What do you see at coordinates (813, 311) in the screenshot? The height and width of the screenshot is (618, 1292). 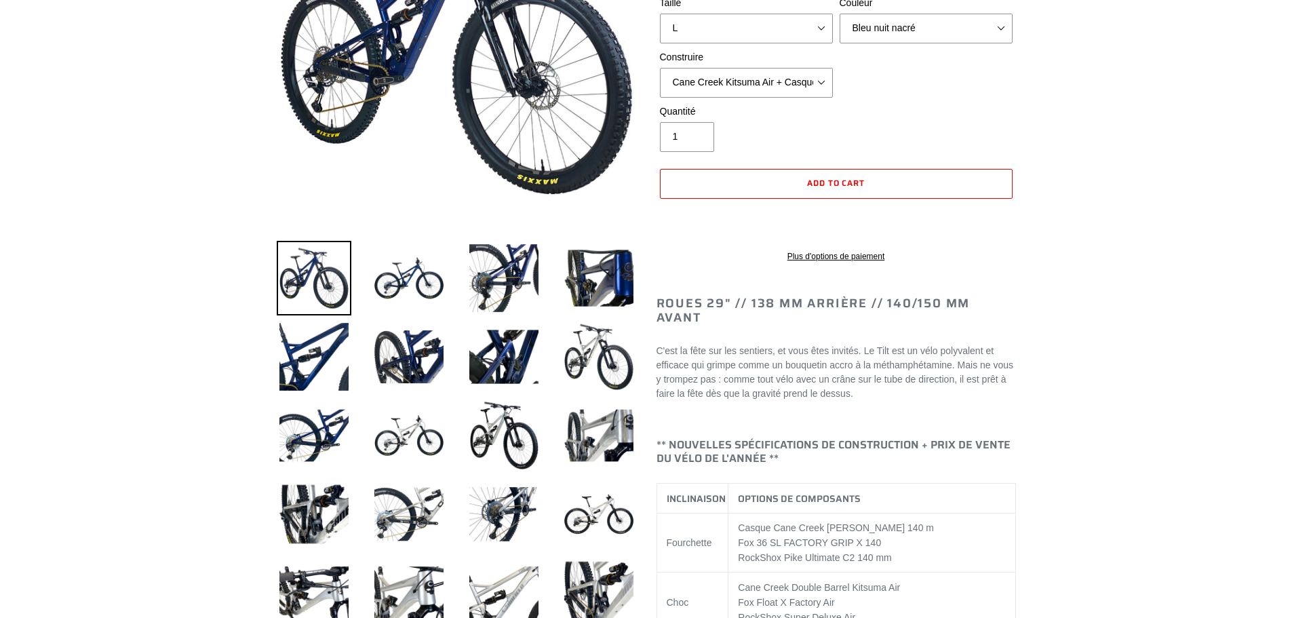 I see `font: Roues 29" // 138 mm arrière // 140/150 mm avant` at bounding box center [813, 311].